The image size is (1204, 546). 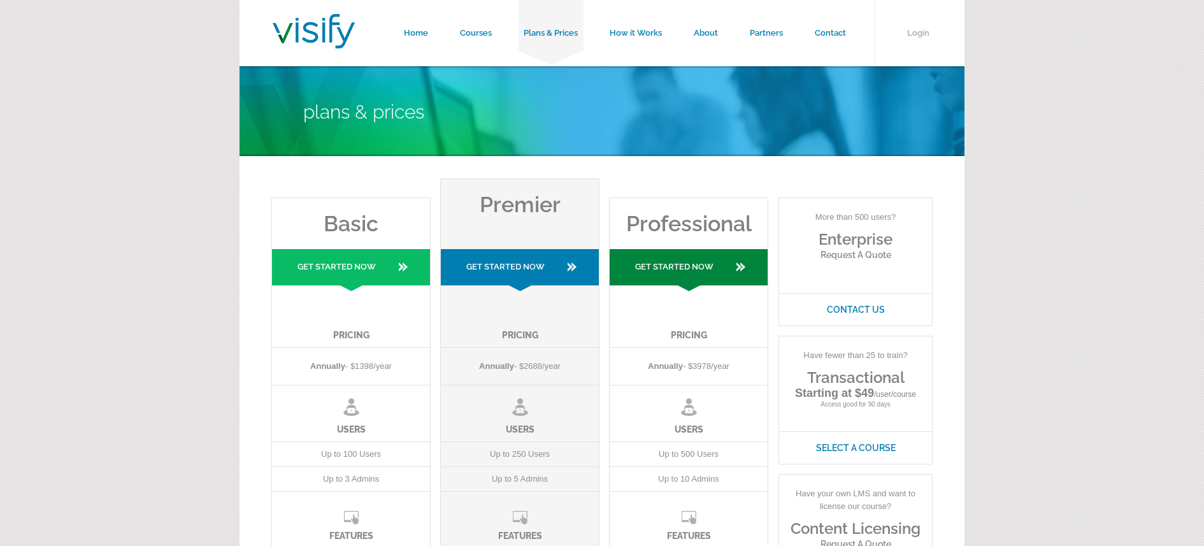 I want to click on li: Up to 100 Users, so click(x=351, y=454).